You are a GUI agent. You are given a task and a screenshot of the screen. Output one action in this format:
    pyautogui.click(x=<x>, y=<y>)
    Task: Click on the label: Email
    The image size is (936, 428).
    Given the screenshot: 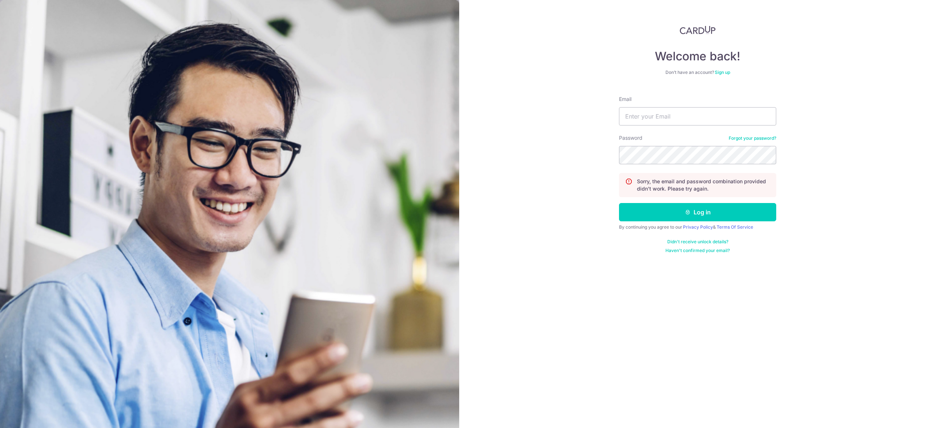 What is the action you would take?
    pyautogui.click(x=625, y=99)
    